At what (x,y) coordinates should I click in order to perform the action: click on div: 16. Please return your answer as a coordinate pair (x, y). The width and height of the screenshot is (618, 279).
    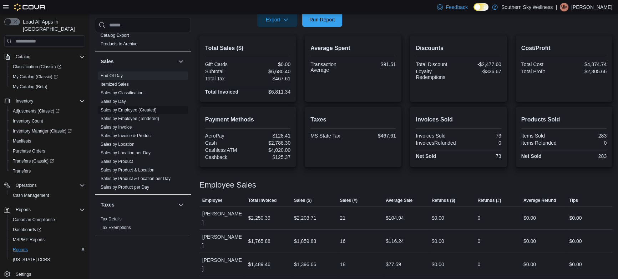
    Looking at the image, I should click on (343, 241).